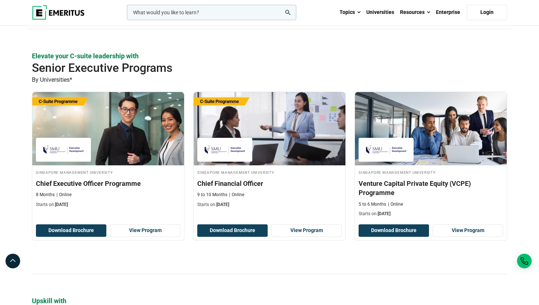 The height and width of the screenshot is (305, 539). I want to click on p: 9 to 10 Months, so click(212, 195).